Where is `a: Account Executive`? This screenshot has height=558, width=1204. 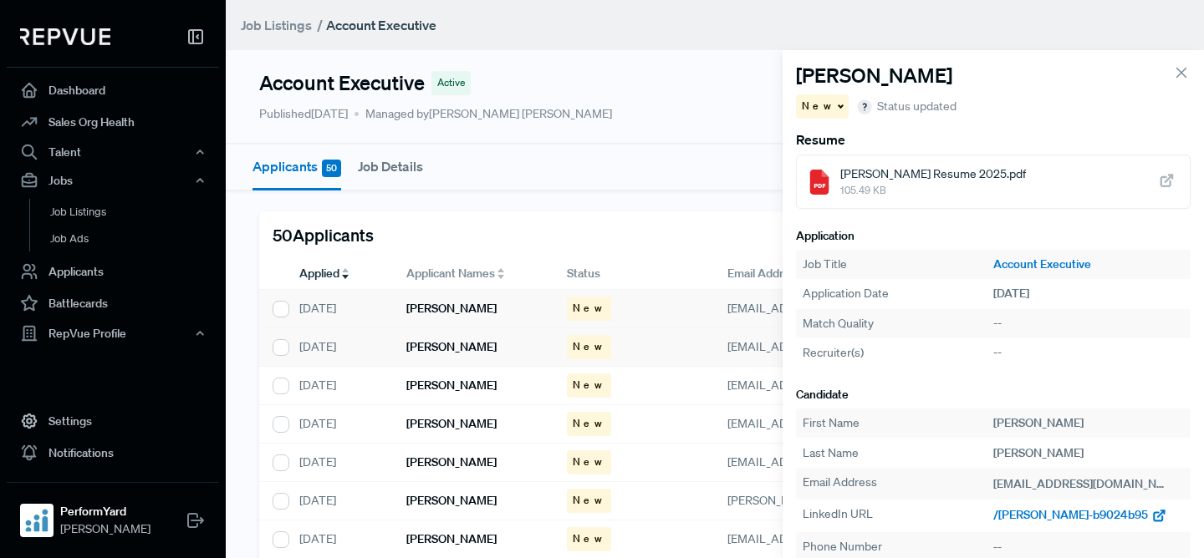 a: Account Executive is located at coordinates (1088, 264).